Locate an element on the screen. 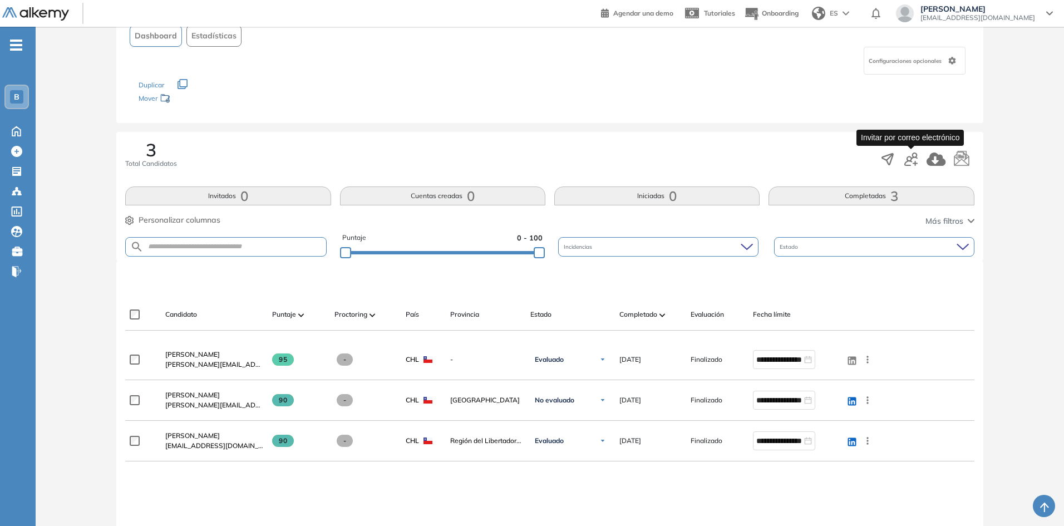 This screenshot has height=526, width=1064. span: País is located at coordinates (412, 315).